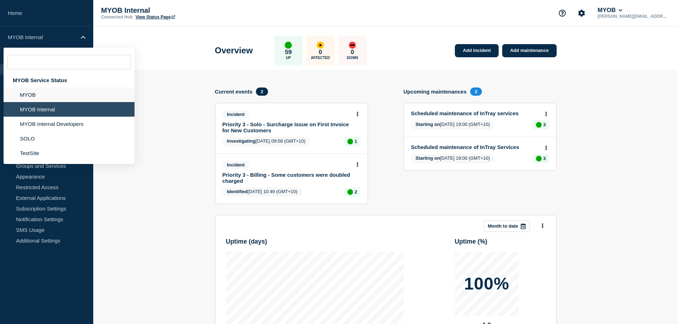 The height and width of the screenshot is (324, 678). Describe the element at coordinates (503, 226) in the screenshot. I see `p: Month to date` at that location.